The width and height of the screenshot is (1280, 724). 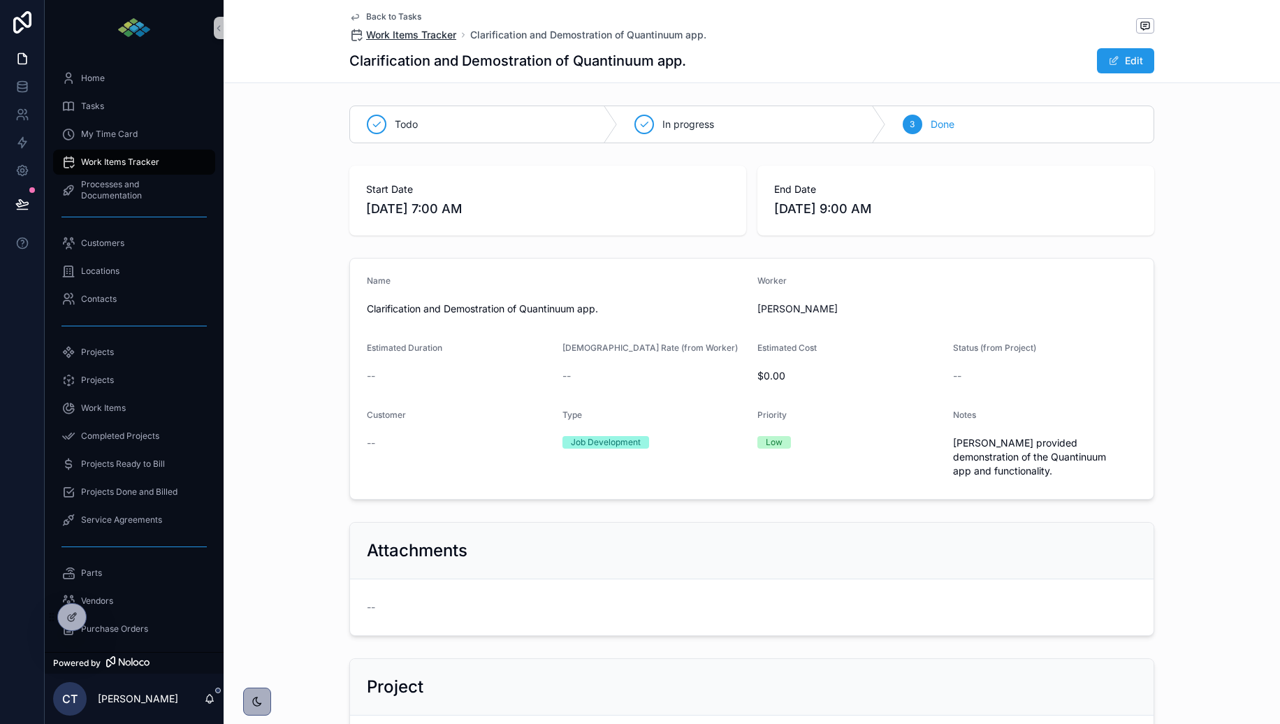 What do you see at coordinates (109, 134) in the screenshot?
I see `span: My Time Card` at bounding box center [109, 134].